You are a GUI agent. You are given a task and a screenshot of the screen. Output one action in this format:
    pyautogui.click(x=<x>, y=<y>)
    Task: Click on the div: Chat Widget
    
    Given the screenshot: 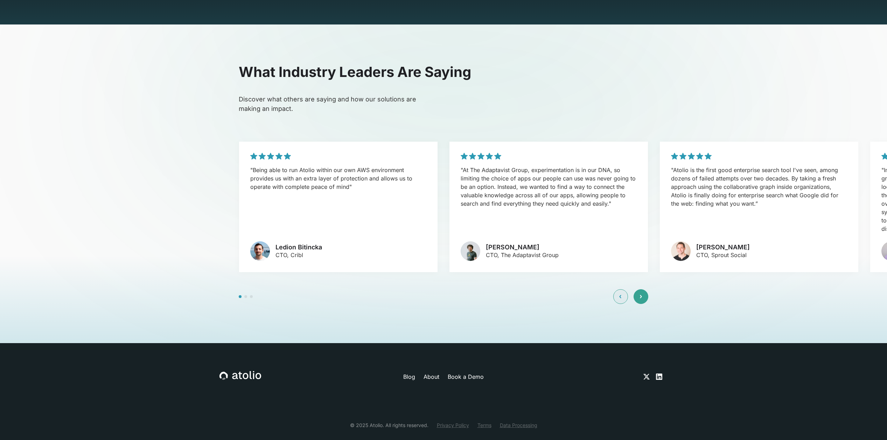 What is the action you would take?
    pyautogui.click(x=870, y=424)
    